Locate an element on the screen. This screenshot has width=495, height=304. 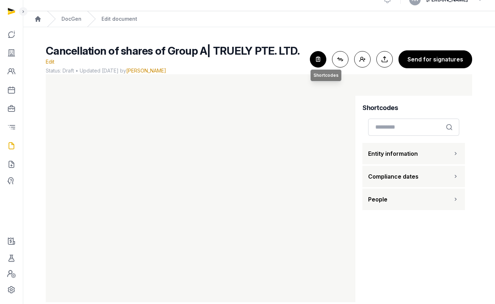
span: Compliance dates is located at coordinates (393, 176).